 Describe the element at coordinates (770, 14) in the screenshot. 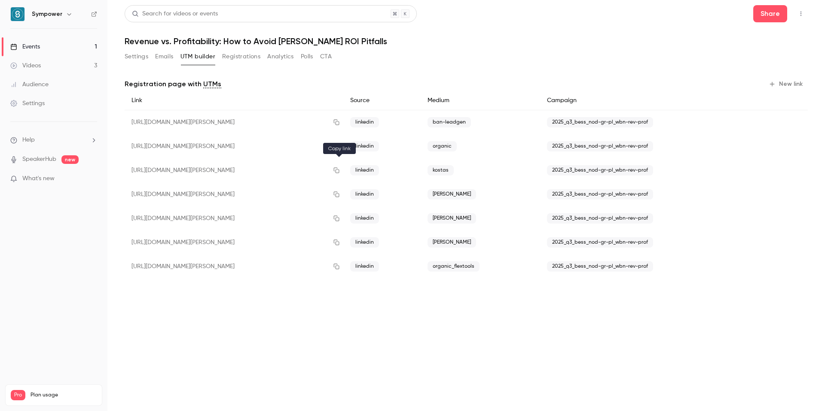

I see `button: Share` at that location.